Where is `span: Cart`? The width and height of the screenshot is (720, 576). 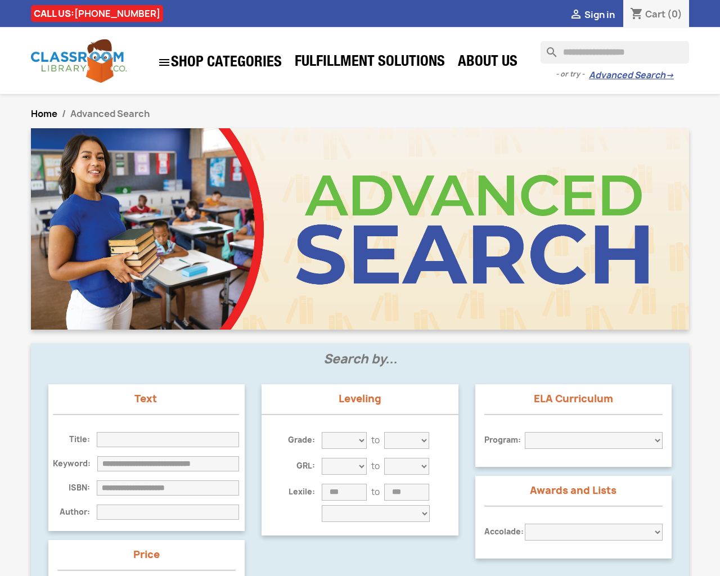 span: Cart is located at coordinates (655, 14).